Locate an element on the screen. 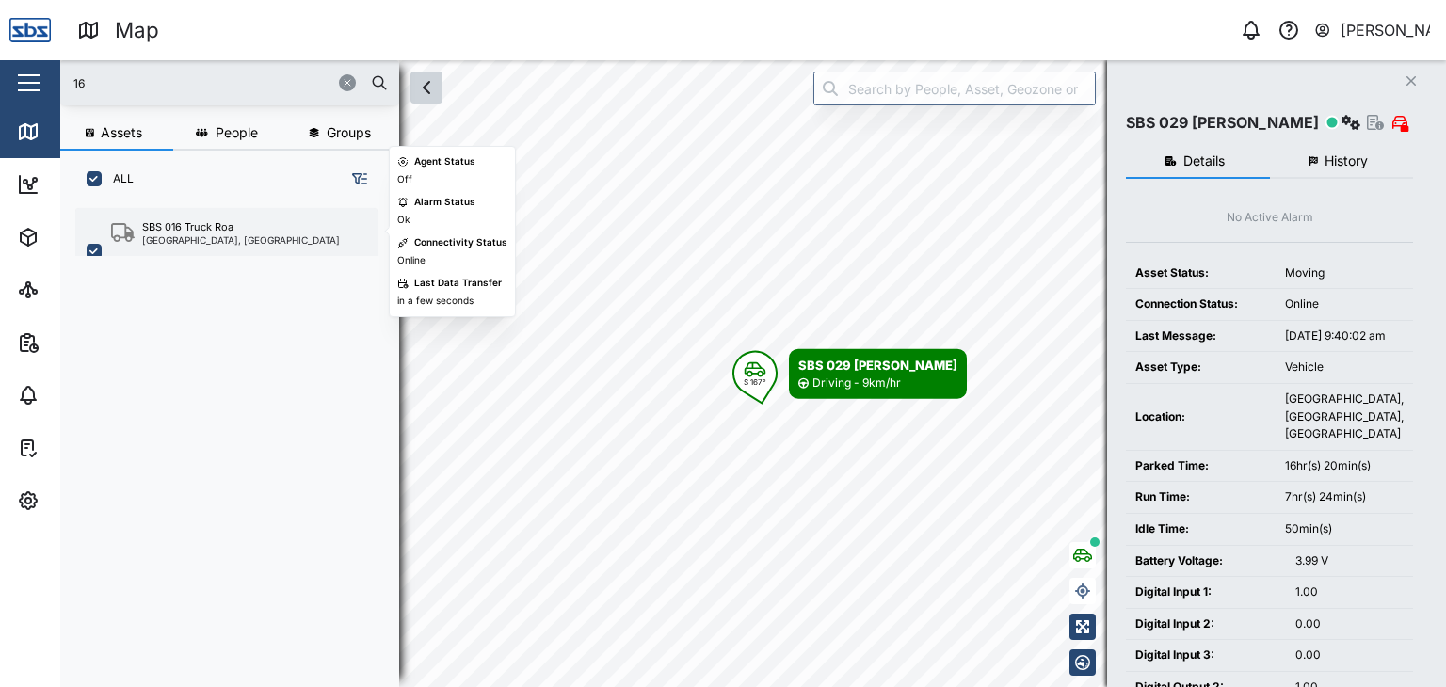 This screenshot has width=1446, height=687. div: Digital Input 3: is located at coordinates (1206, 655).